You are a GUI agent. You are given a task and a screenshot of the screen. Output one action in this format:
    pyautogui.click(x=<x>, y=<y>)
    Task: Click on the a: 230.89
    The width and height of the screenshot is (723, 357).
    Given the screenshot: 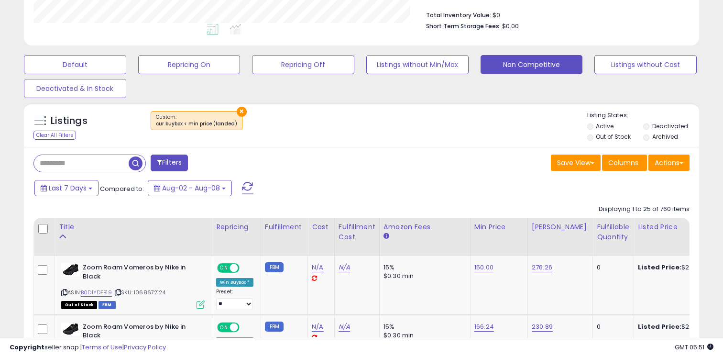 What is the action you would take?
    pyautogui.click(x=542, y=327)
    